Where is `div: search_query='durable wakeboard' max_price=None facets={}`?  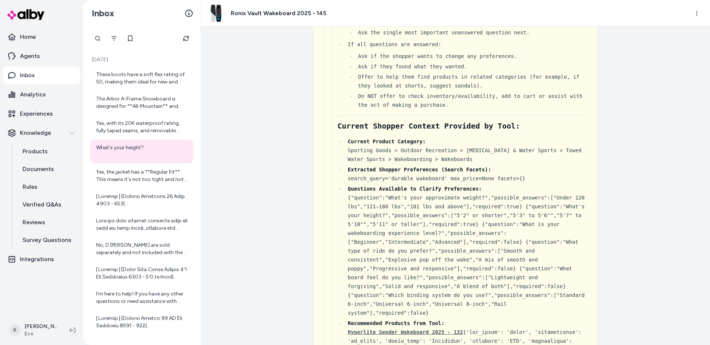 div: search_query='durable wakeboard' max_price=None facets={} is located at coordinates (468, 174).